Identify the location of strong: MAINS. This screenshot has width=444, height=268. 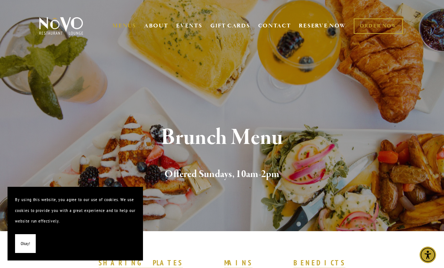
(238, 263).